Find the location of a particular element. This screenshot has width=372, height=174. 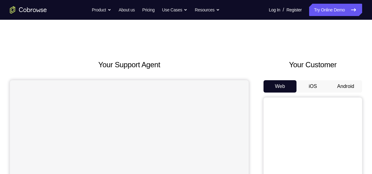

a: About us is located at coordinates (127, 10).